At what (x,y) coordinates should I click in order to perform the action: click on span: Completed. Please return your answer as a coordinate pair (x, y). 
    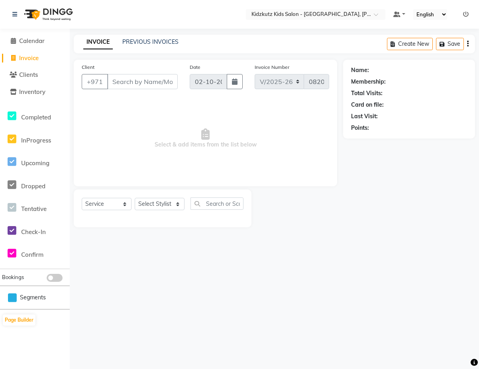
    Looking at the image, I should click on (36, 117).